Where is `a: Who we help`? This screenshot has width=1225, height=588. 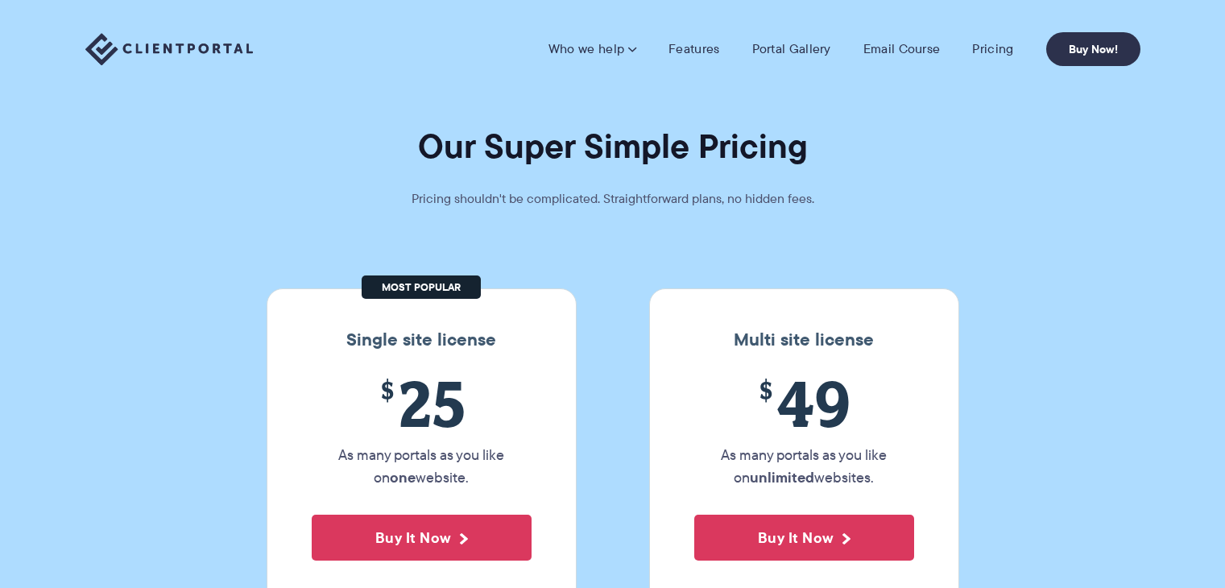
a: Who we help is located at coordinates (592, 49).